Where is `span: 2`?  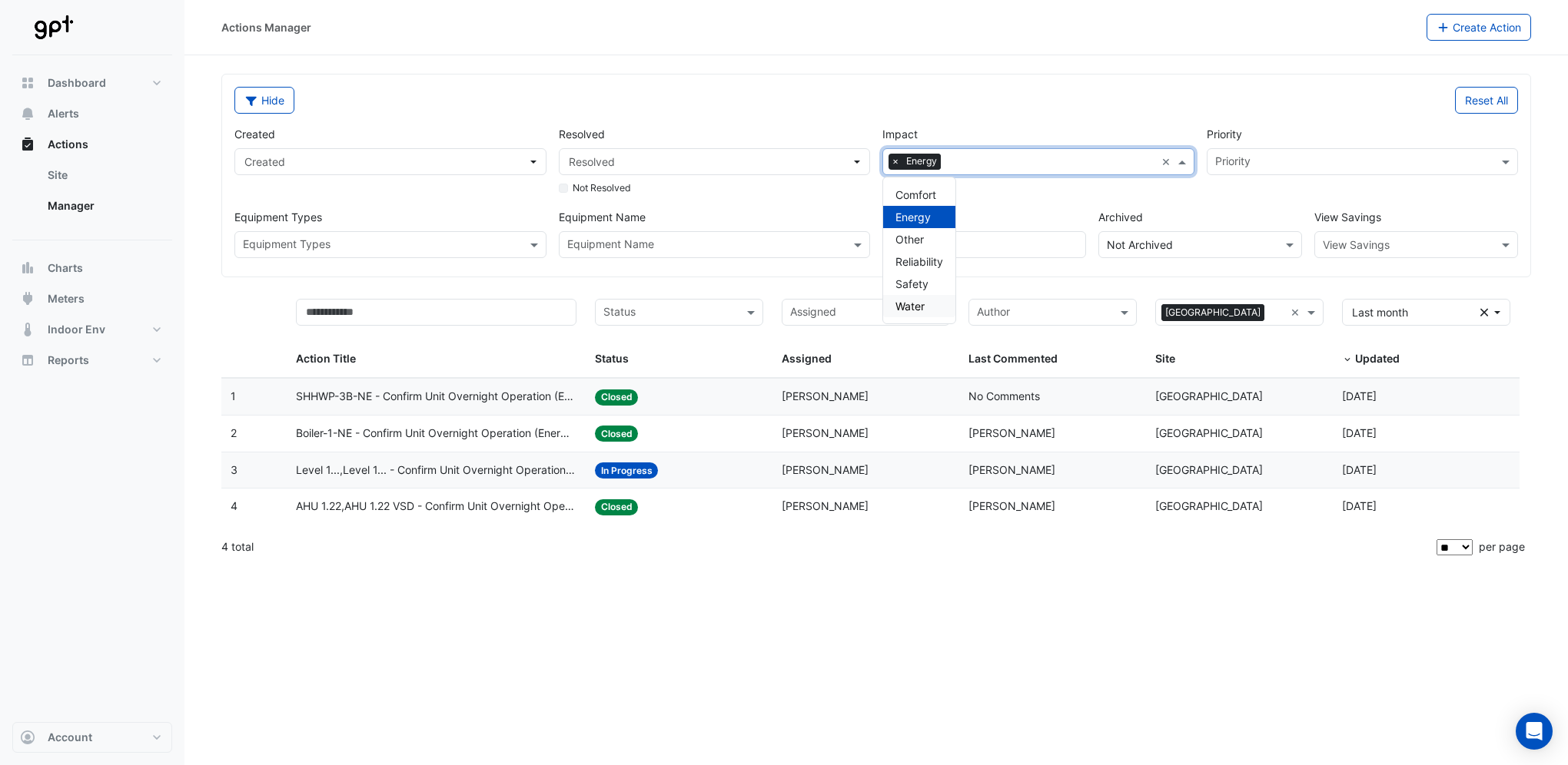 span: 2 is located at coordinates (234, 433).